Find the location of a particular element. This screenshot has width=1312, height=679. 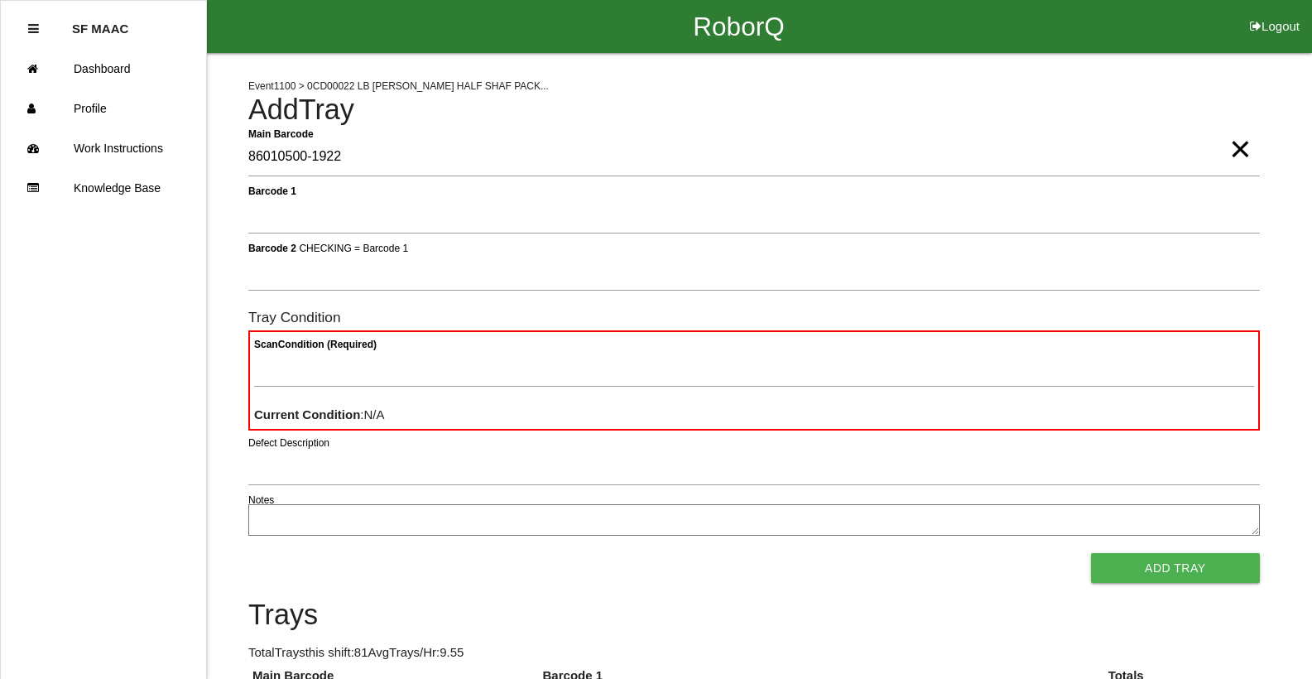

b: Barcode 1 is located at coordinates (272, 190).